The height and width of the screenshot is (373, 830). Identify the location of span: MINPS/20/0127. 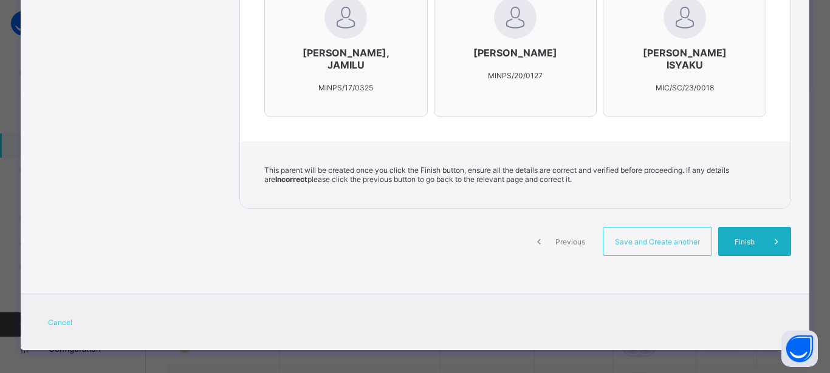
(515, 75).